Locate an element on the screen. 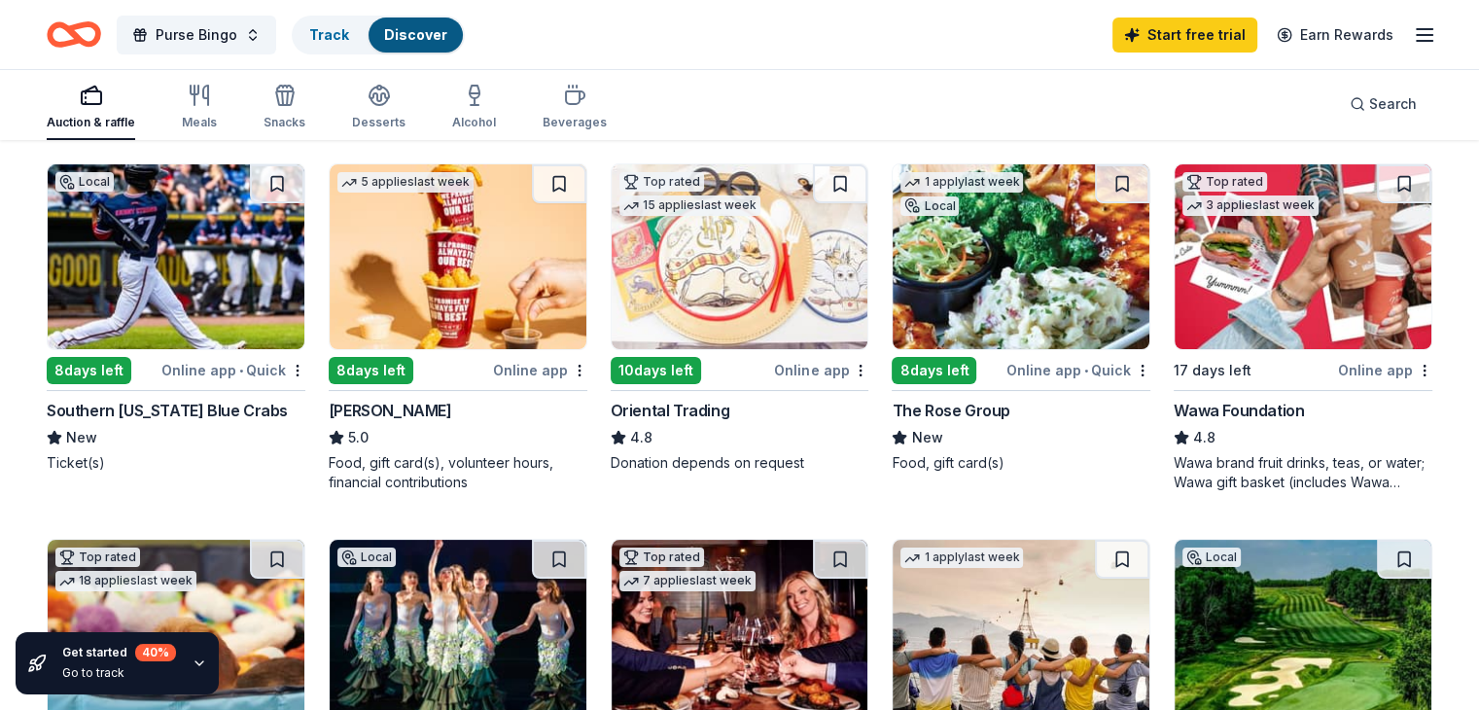 The height and width of the screenshot is (710, 1479). div: 5 applies last week is located at coordinates (406, 182).